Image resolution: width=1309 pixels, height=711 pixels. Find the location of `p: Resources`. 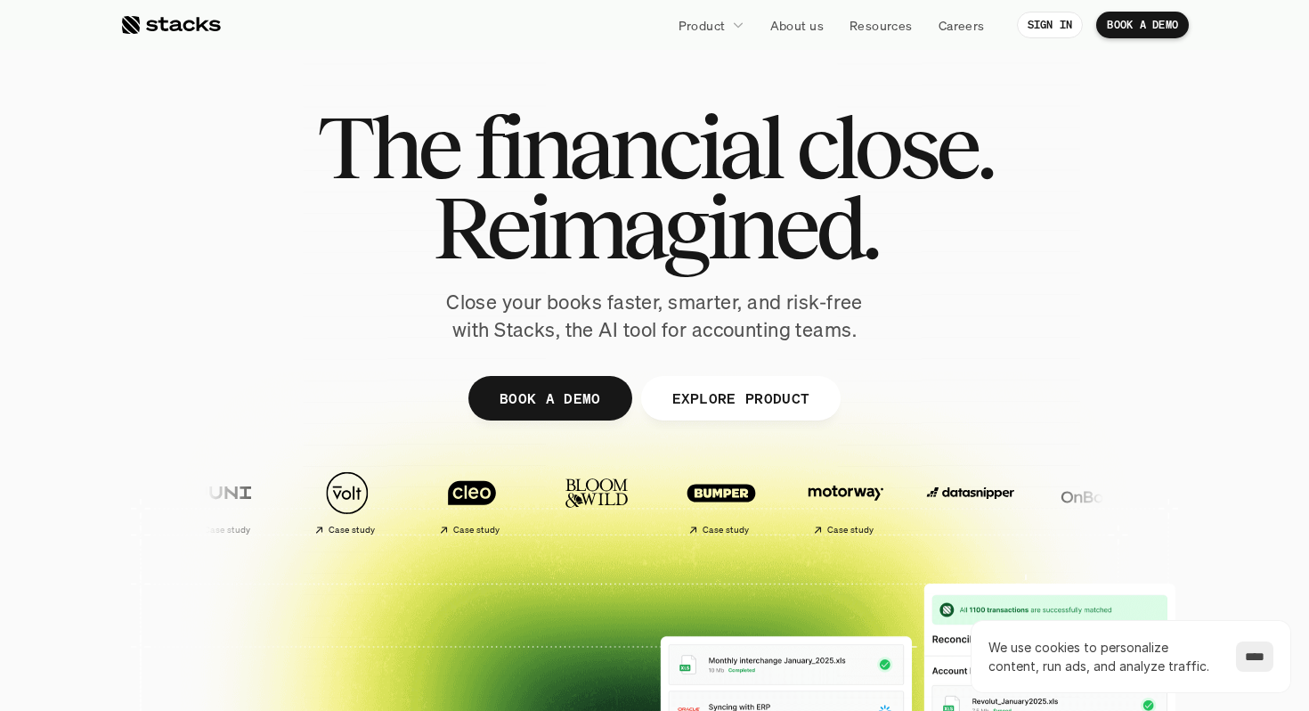

p: Resources is located at coordinates (881, 25).